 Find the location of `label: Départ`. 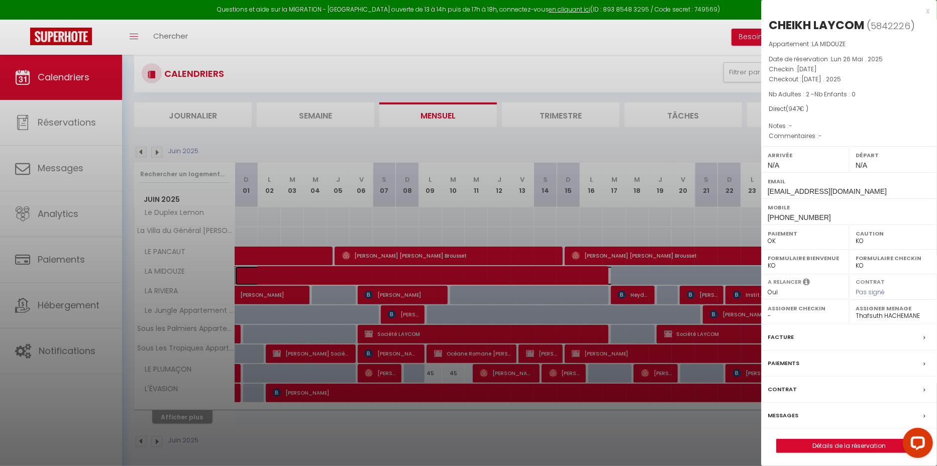

label: Départ is located at coordinates (893, 155).